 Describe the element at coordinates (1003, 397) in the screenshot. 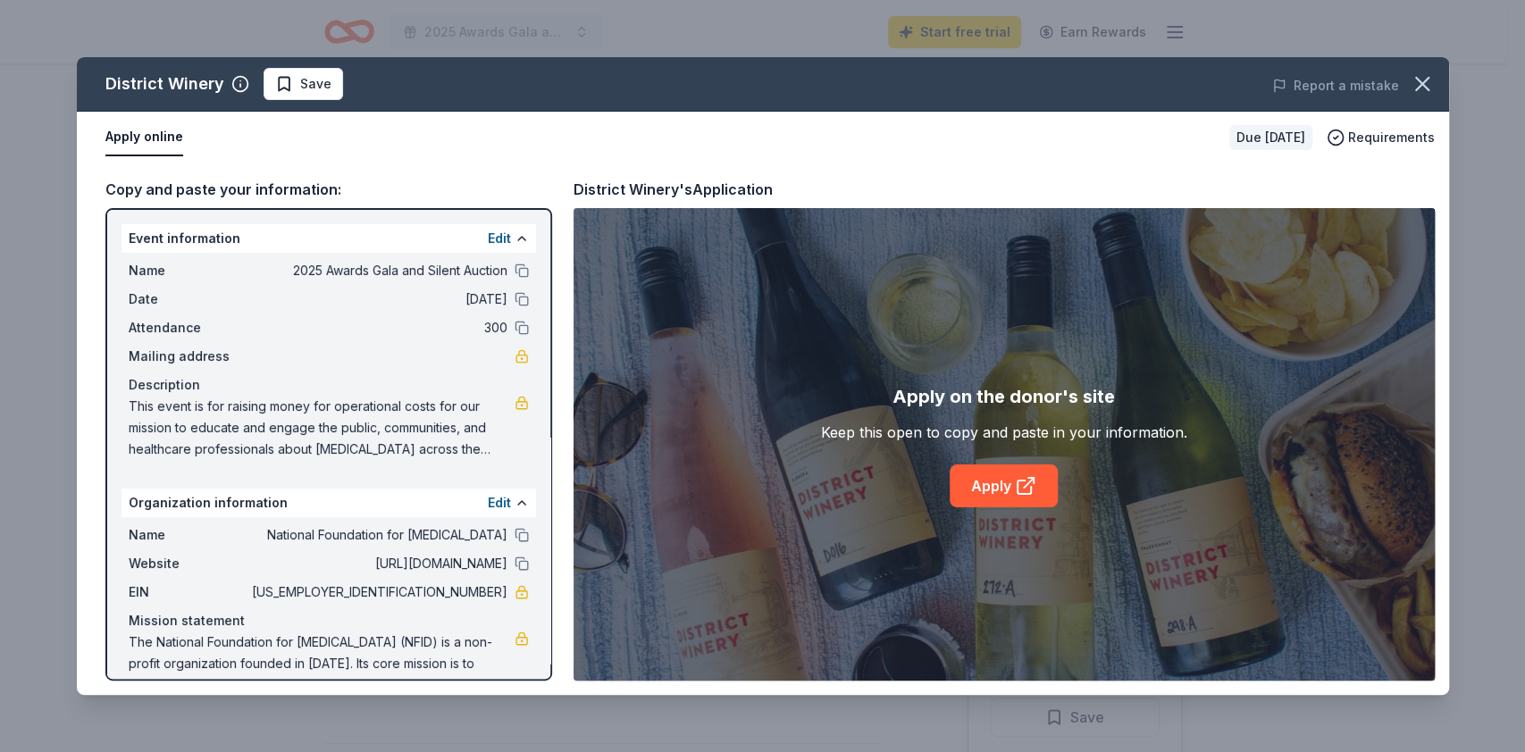

I see `div: Apply on the donor's site` at that location.